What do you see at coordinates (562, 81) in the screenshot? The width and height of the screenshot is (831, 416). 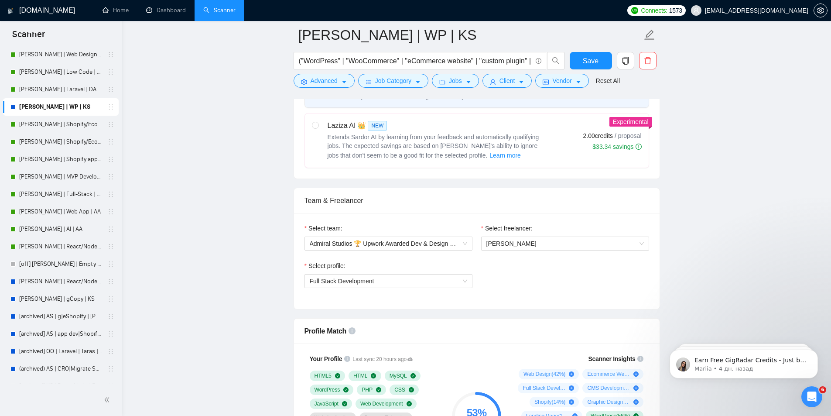 I see `span: Vendor` at bounding box center [562, 81].